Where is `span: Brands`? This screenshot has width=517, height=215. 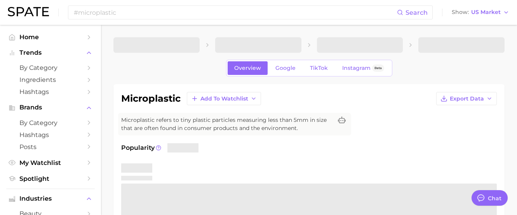 span: Brands is located at coordinates (50, 108).